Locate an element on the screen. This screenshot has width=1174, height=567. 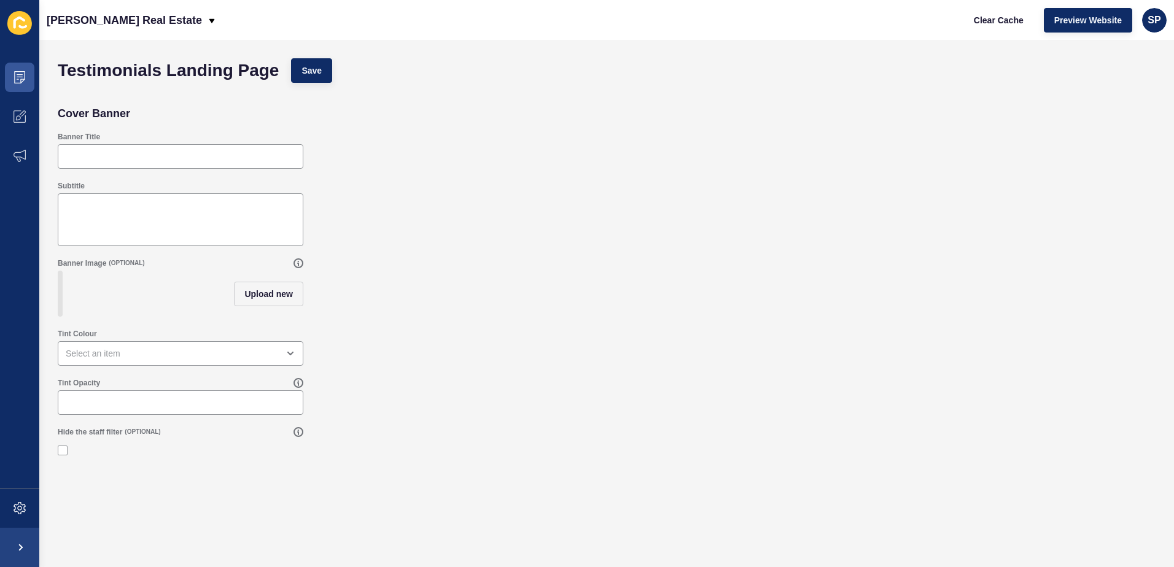
label: Tint Opacity is located at coordinates (79, 383).